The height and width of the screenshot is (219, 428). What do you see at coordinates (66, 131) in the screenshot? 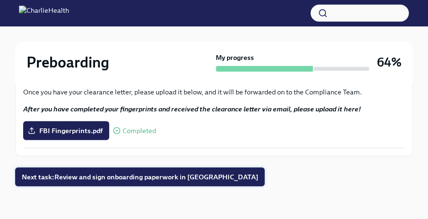
I see `span: FBI Fingerprints.pdf` at bounding box center [66, 131].